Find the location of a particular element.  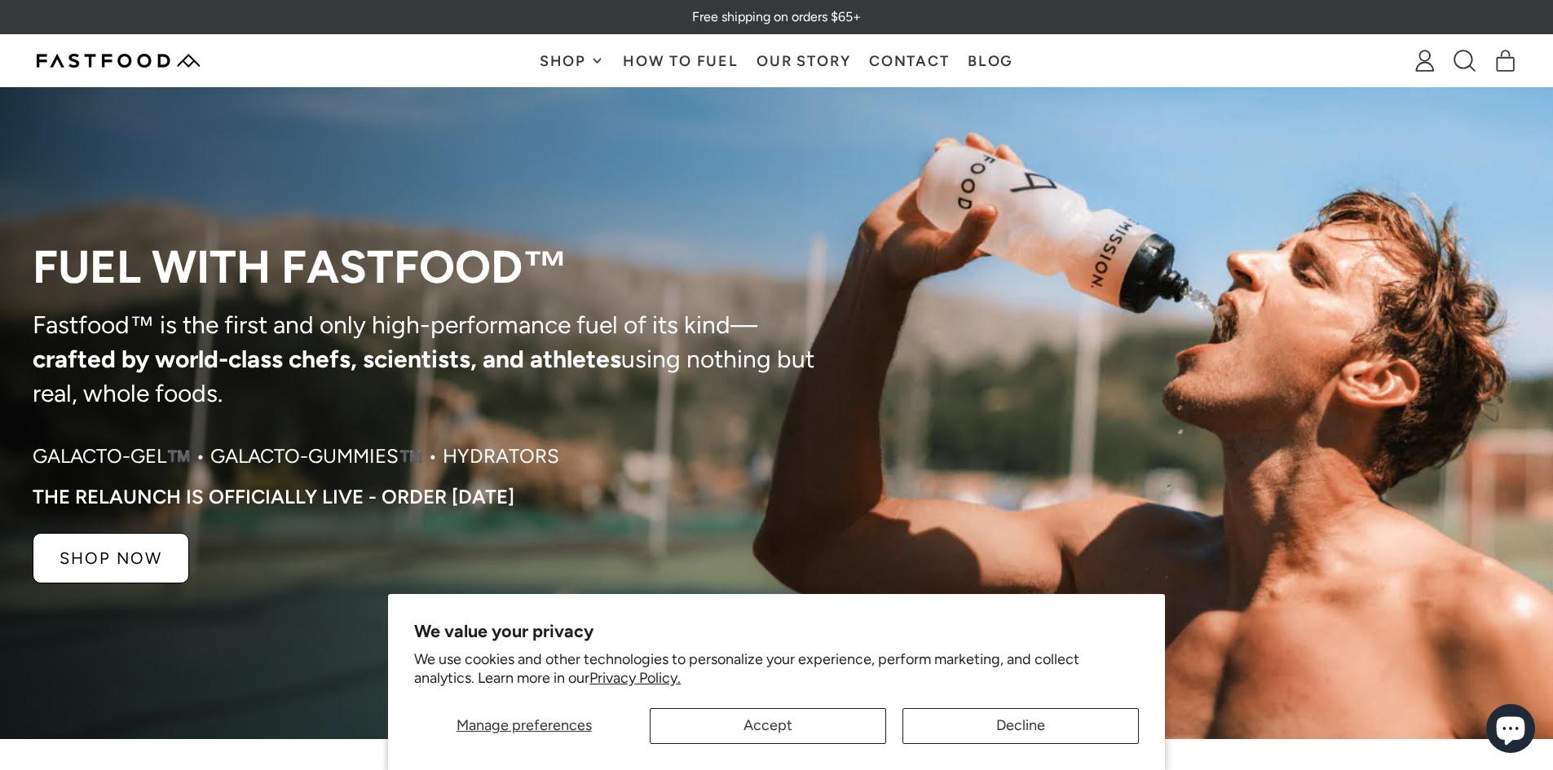

p: We use cookies and other technologies to personalize your experience, perform marketing, and coll... is located at coordinates (776, 669).